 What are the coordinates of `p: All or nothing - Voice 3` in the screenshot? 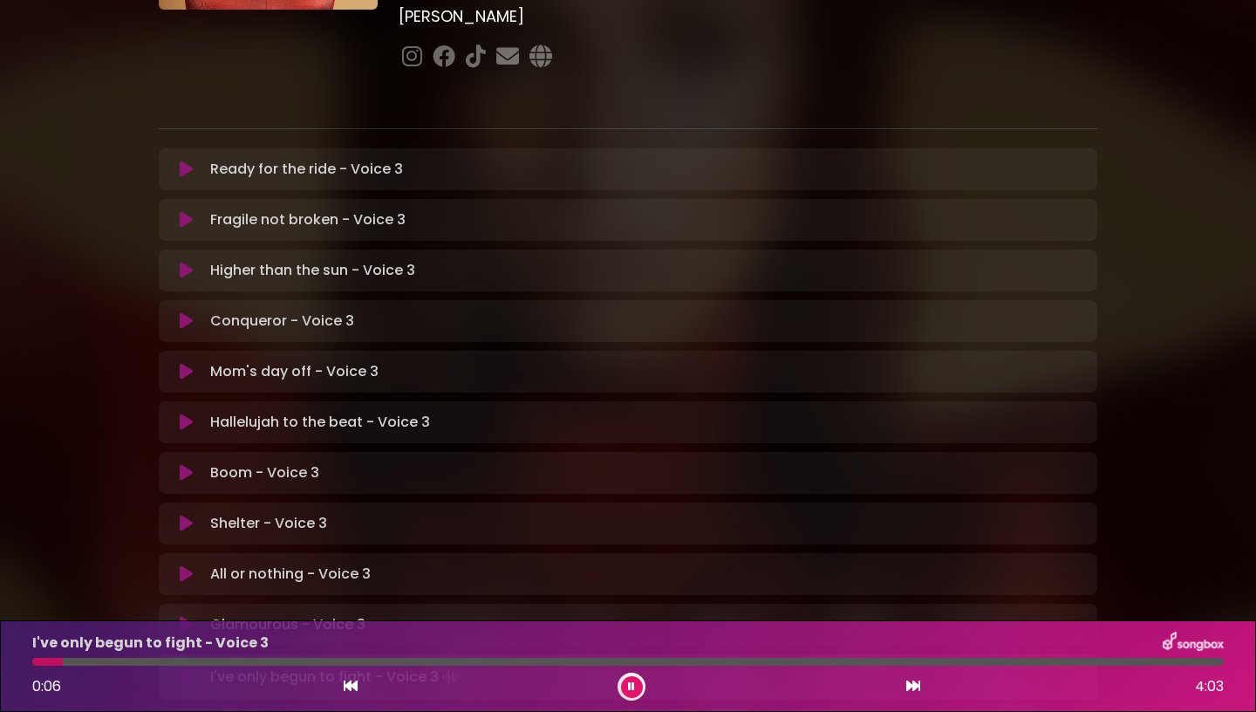 It's located at (290, 574).